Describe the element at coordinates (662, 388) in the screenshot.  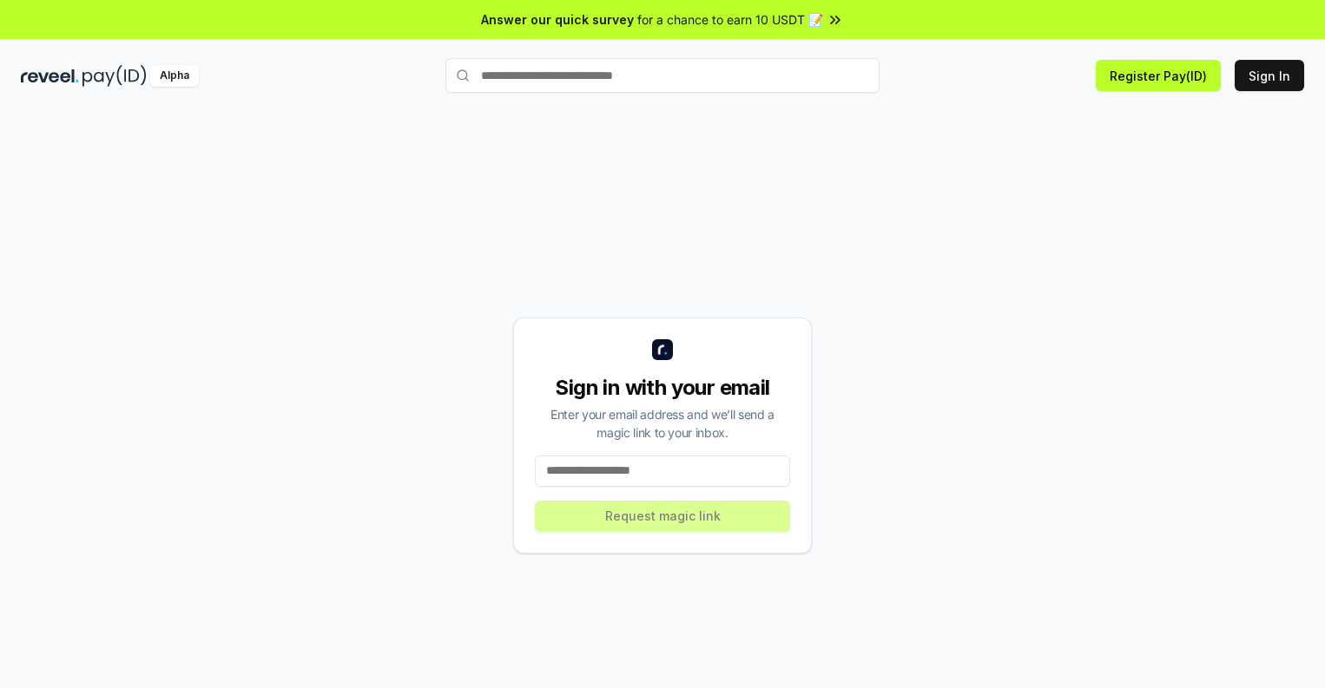
I see `div: Sign in with your email` at that location.